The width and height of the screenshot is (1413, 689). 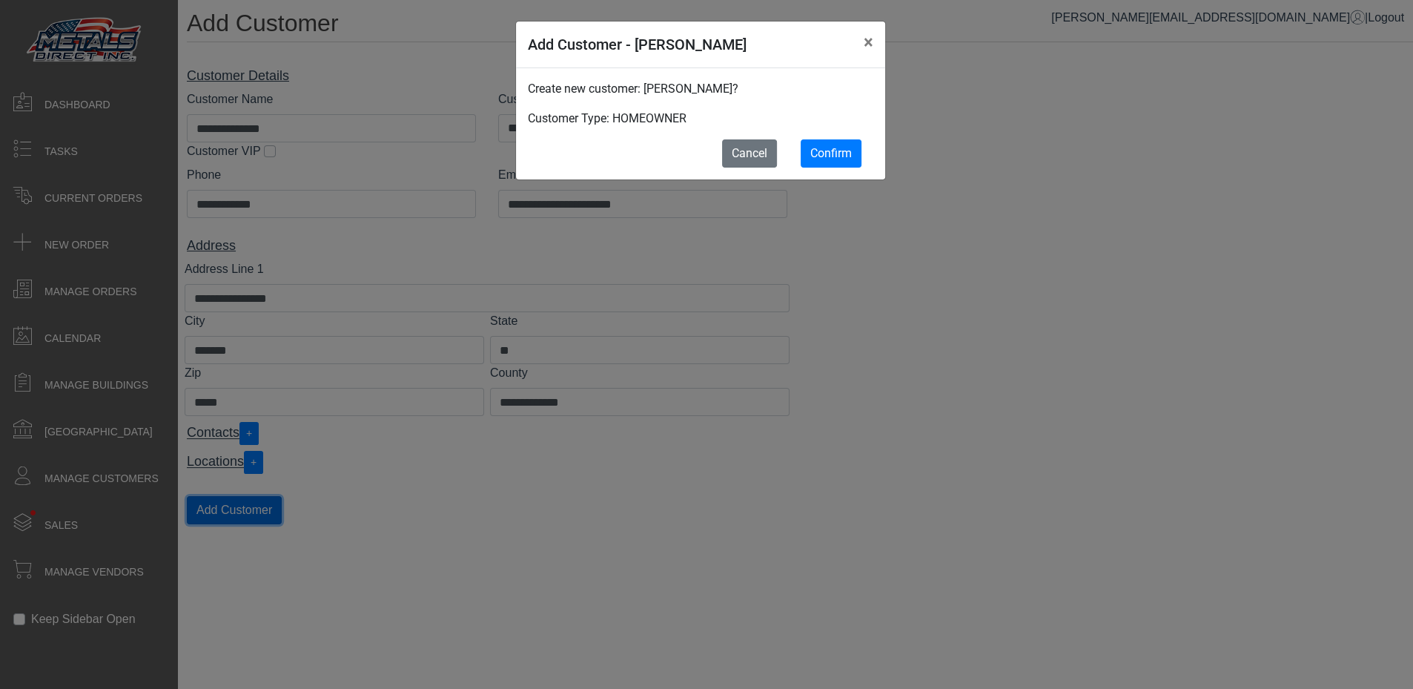 I want to click on button: Confirm, so click(x=831, y=153).